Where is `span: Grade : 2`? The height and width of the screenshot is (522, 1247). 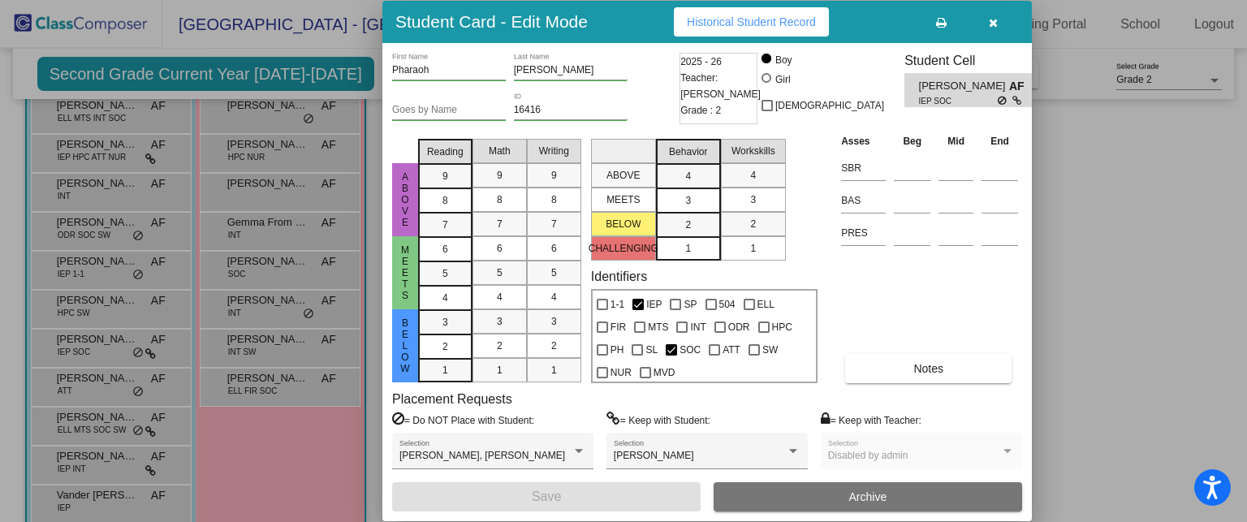 span: Grade : 2 is located at coordinates (701, 110).